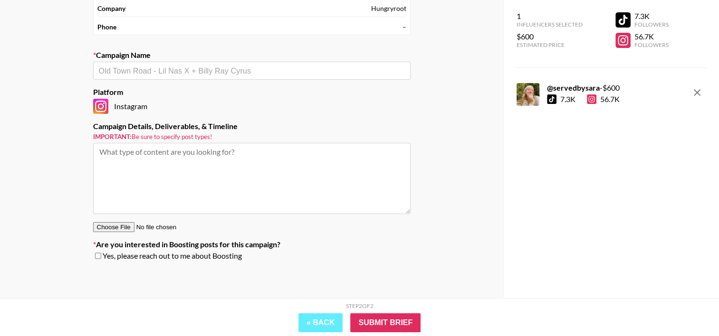 This screenshot has width=719, height=336. What do you see at coordinates (101, 106) in the screenshot?
I see `img: Instagram` at bounding box center [101, 106].